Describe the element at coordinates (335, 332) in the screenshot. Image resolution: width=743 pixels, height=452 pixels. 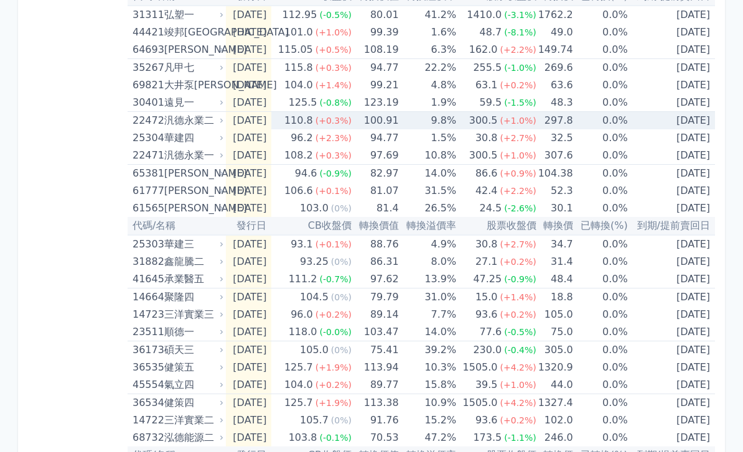
I see `span: (-0.0%)` at that location.